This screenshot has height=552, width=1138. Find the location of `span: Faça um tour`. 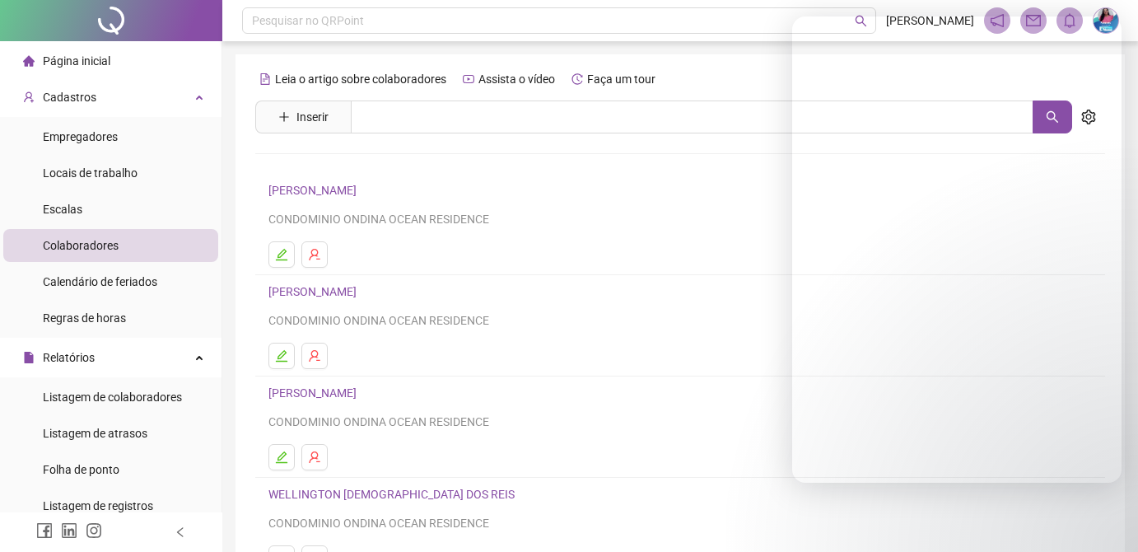

span: Faça um tour is located at coordinates (621, 79).